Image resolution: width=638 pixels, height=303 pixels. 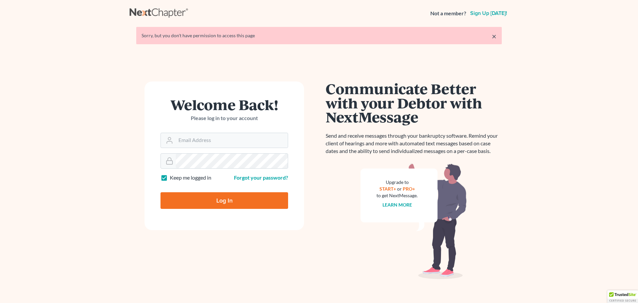 I want to click on strong: Not a member?, so click(x=448, y=13).